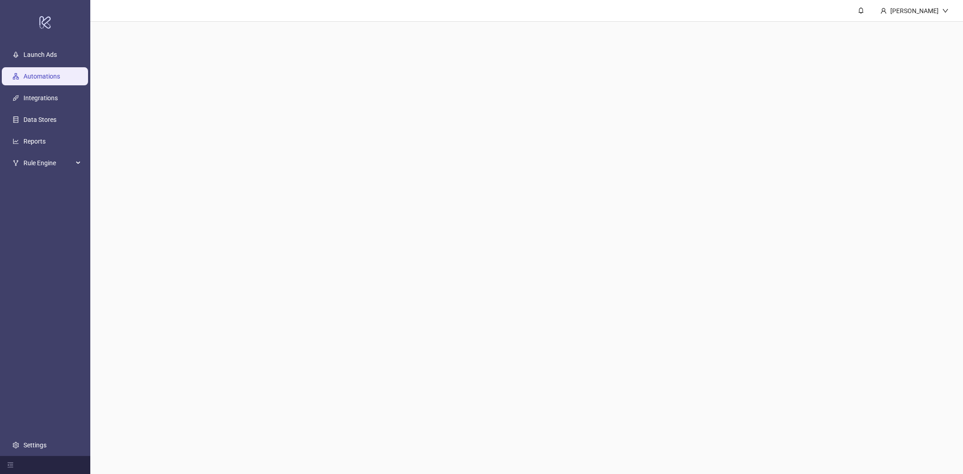  I want to click on span: down, so click(945, 11).